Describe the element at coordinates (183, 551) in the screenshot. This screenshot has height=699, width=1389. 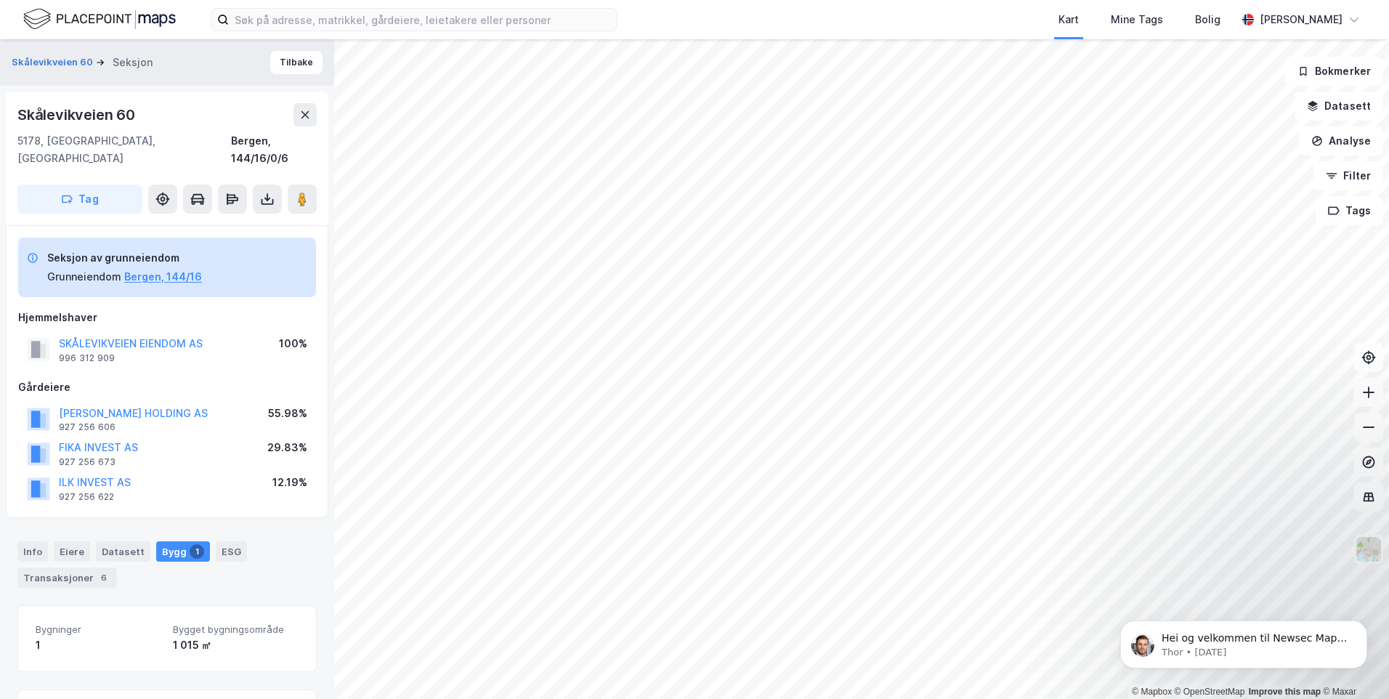
I see `div: Bygg` at that location.